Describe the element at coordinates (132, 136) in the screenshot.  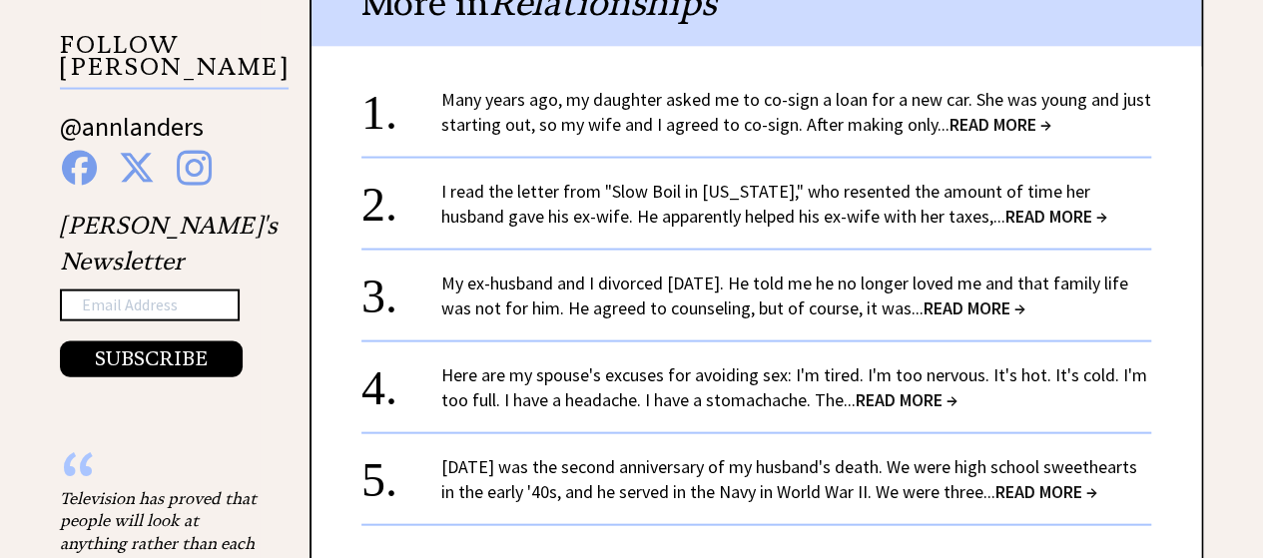
I see `a: @annlanders` at that location.